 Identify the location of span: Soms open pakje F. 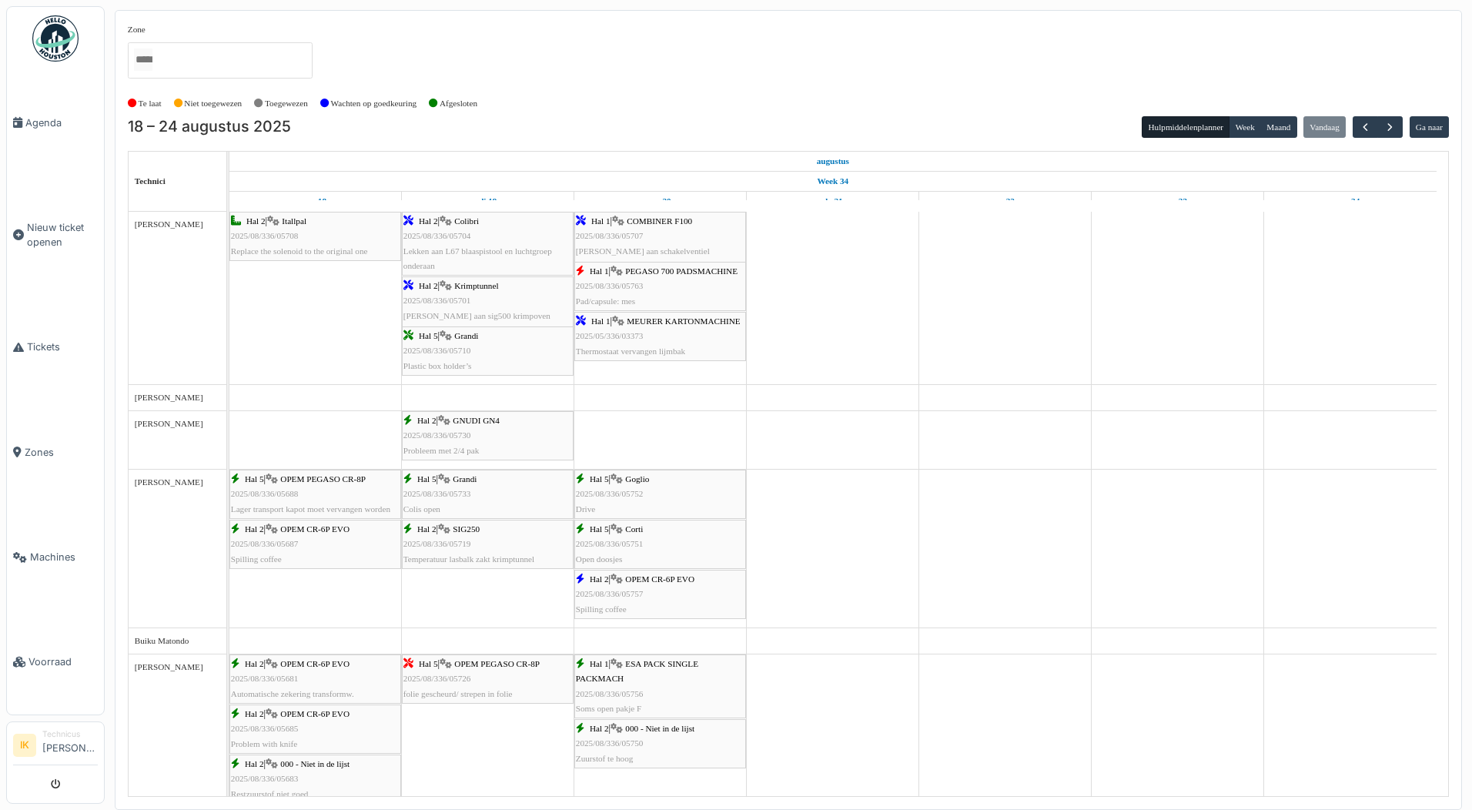
(608, 708).